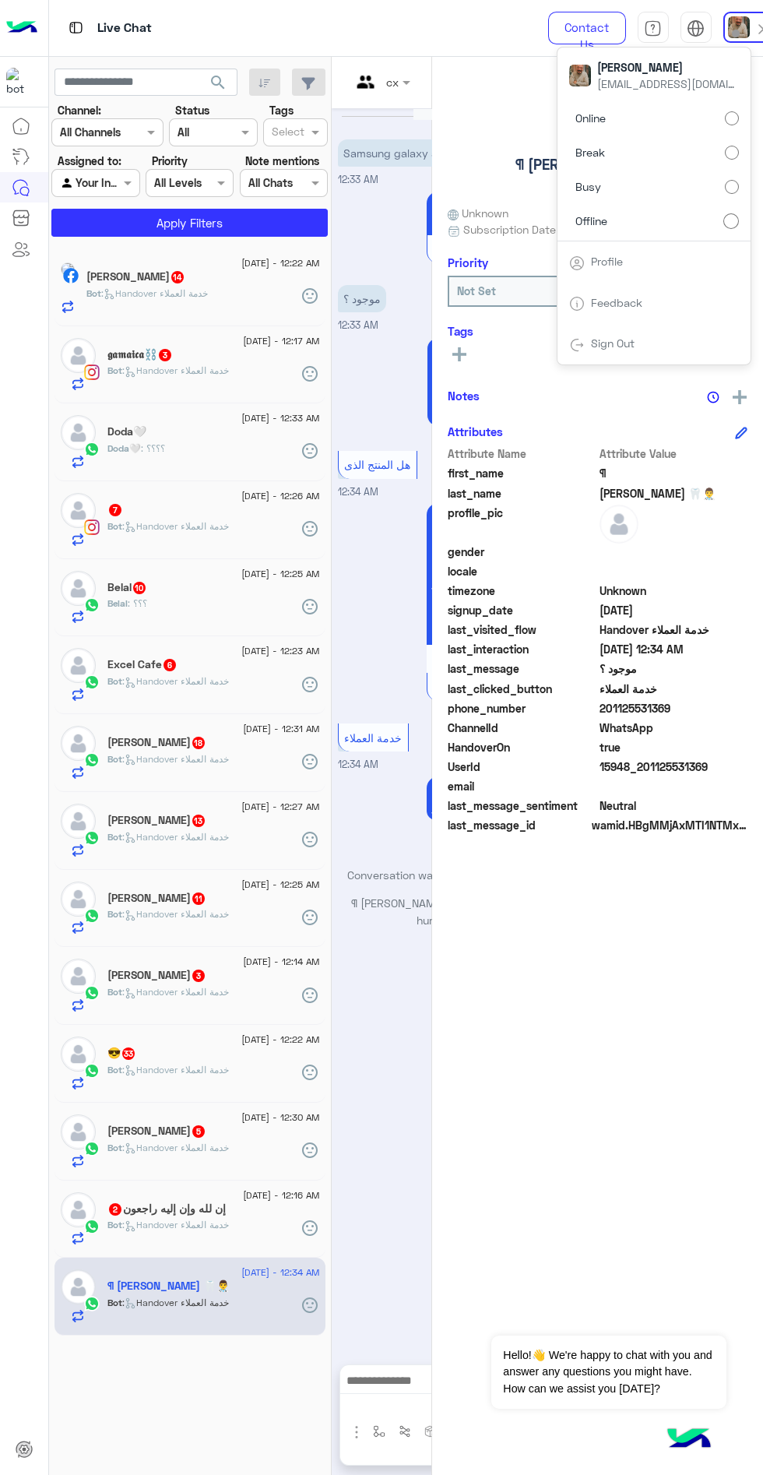 The image size is (763, 1475). Describe the element at coordinates (674, 668) in the screenshot. I see `span: موجود ؟` at that location.